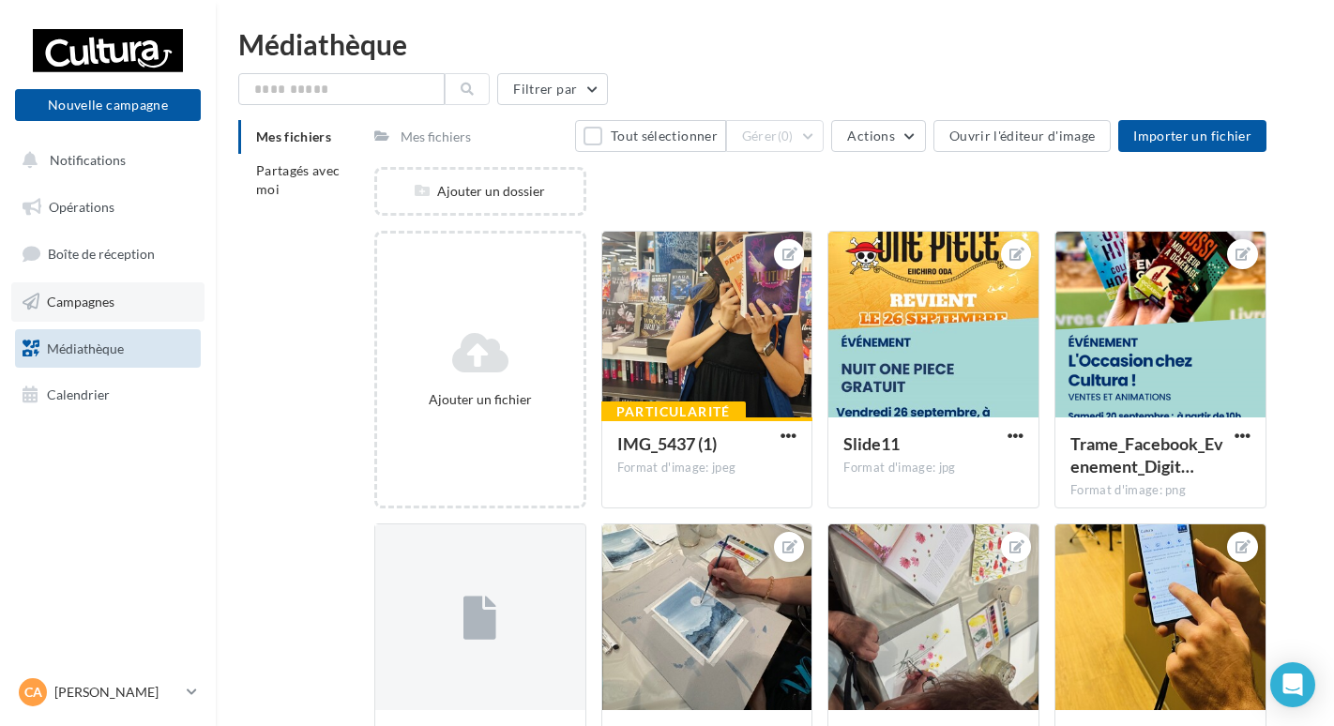  Describe the element at coordinates (33, 692) in the screenshot. I see `span: CA` at that location.